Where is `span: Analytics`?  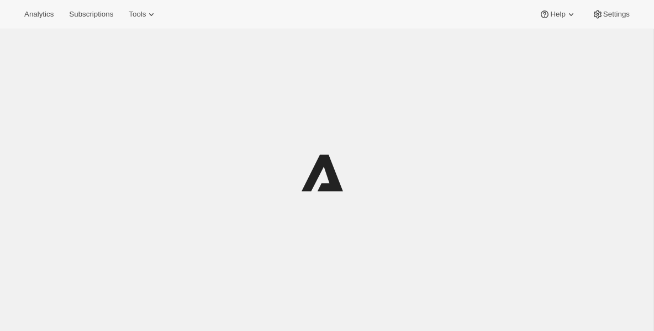 span: Analytics is located at coordinates (39, 14).